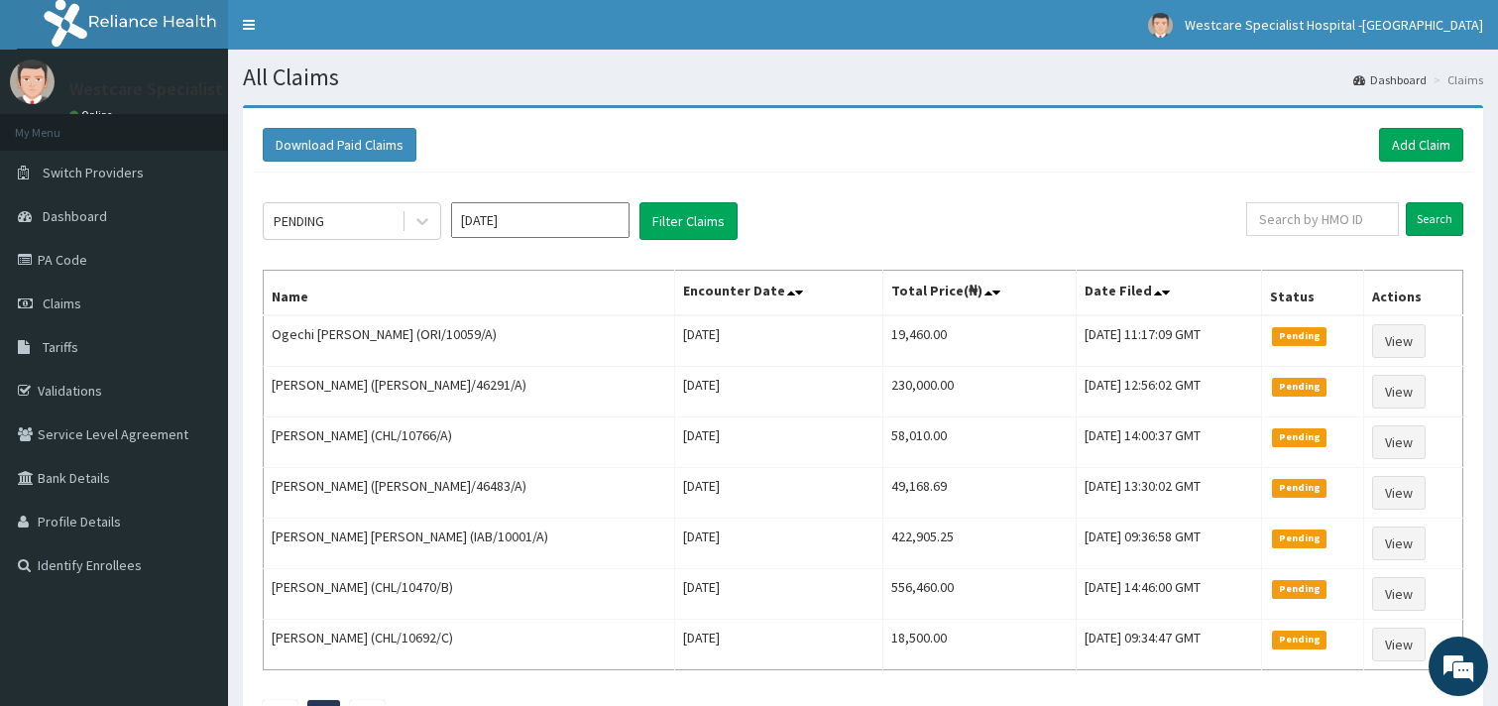 The image size is (1498, 706). What do you see at coordinates (978, 293) in the screenshot?
I see `th: Total Price(₦)` at bounding box center [978, 293].